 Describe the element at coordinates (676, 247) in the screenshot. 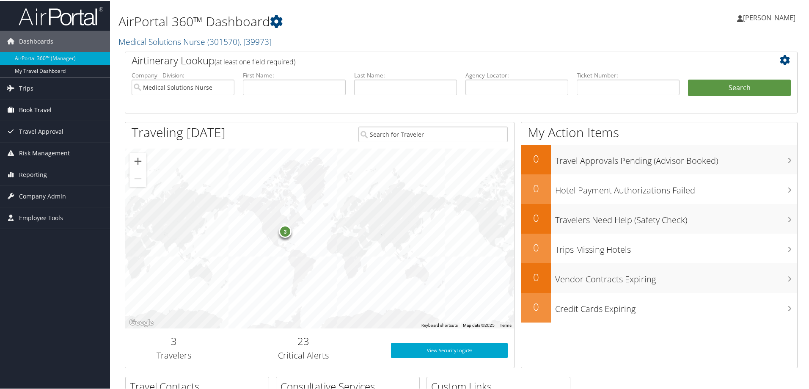

I see `h3: Trips Missing Hotels` at that location.